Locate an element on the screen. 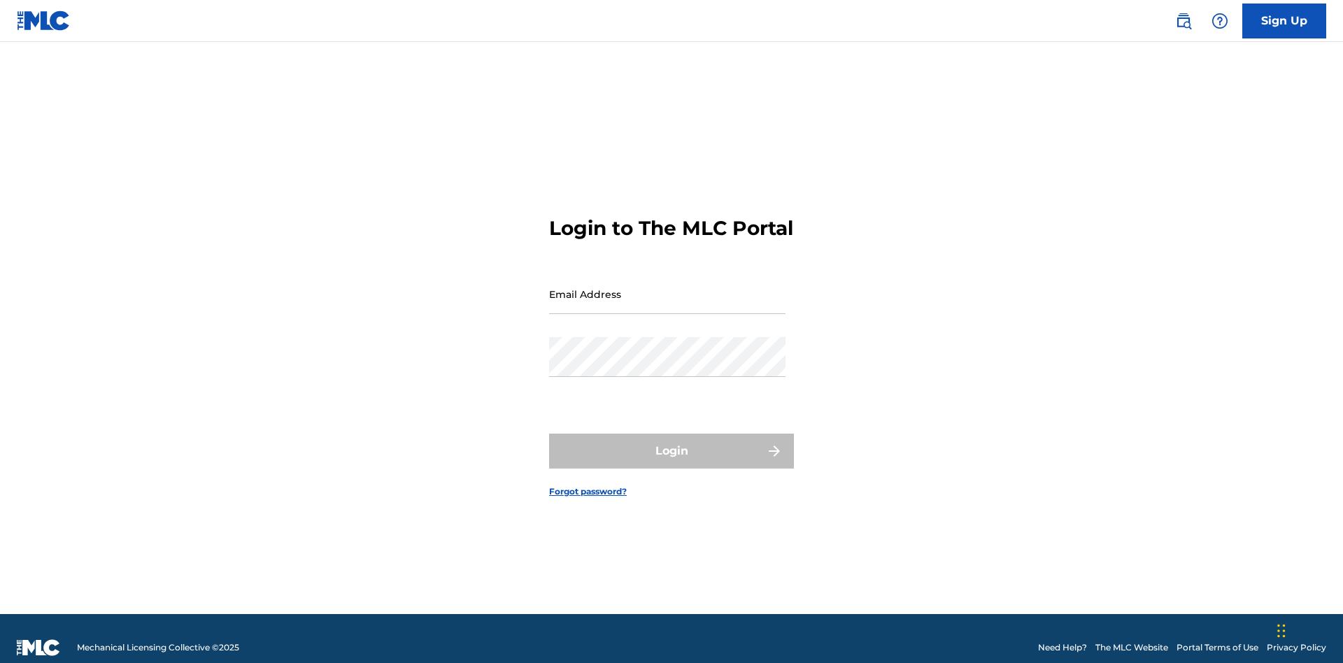 The image size is (1343, 663). h3: Login to The MLC Portal is located at coordinates (671, 228).